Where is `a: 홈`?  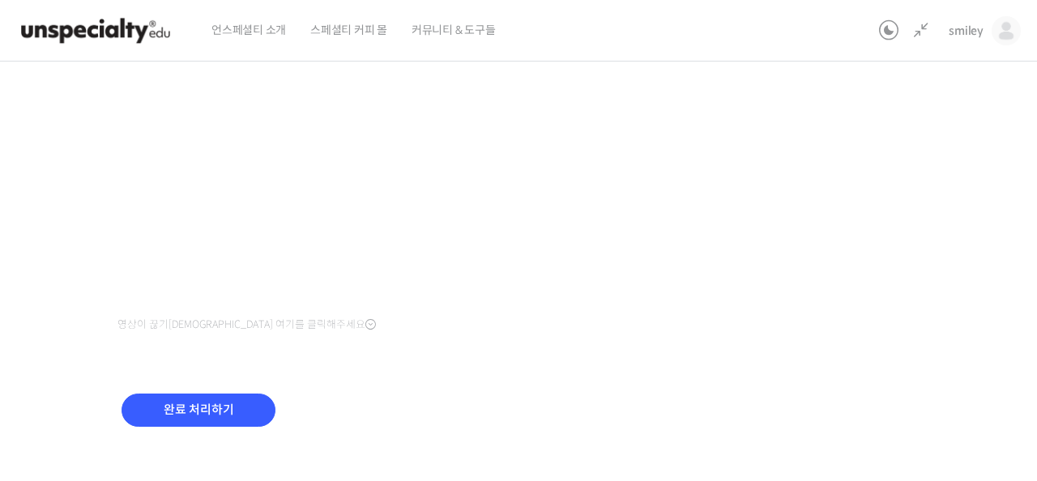
a: 홈 is located at coordinates (56, 367).